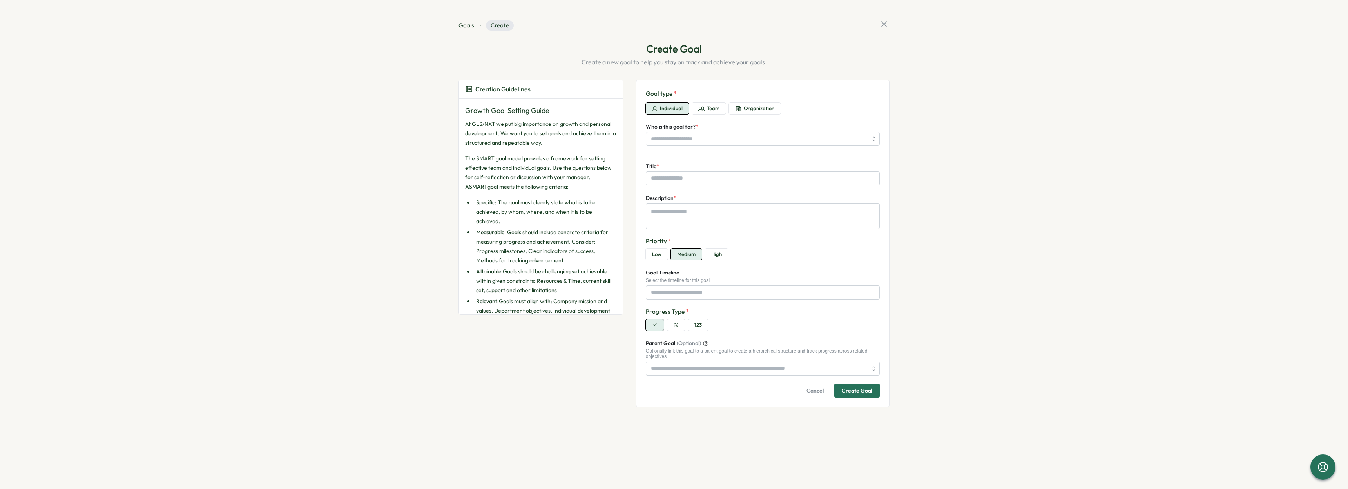 The height and width of the screenshot is (489, 1348). Describe the element at coordinates (545, 212) in the screenshot. I see `li: : The goal must clearly state what is to be achieved, by whom, where, and when it is to be achieved.` at that location.